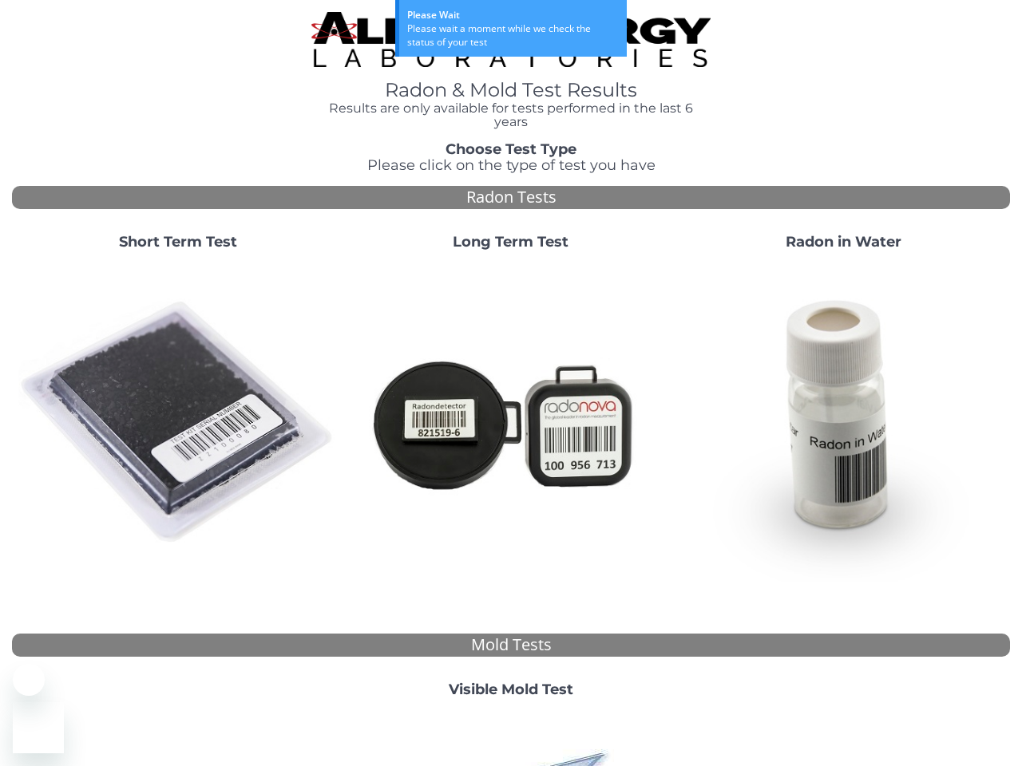 This screenshot has height=766, width=1022. I want to click on div: Please wait a moment while we check the status of your test, so click(512, 35).